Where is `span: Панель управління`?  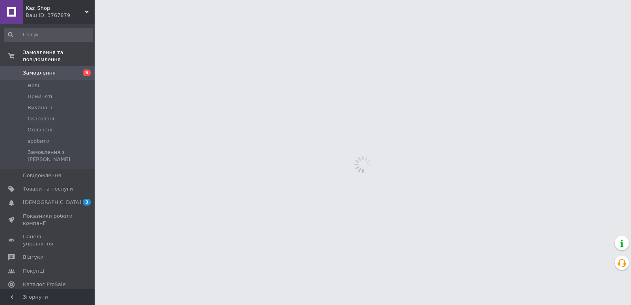 span: Панель управління is located at coordinates (48, 240).